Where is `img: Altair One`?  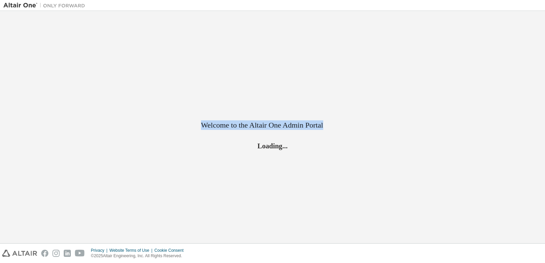
img: Altair One is located at coordinates (46, 5).